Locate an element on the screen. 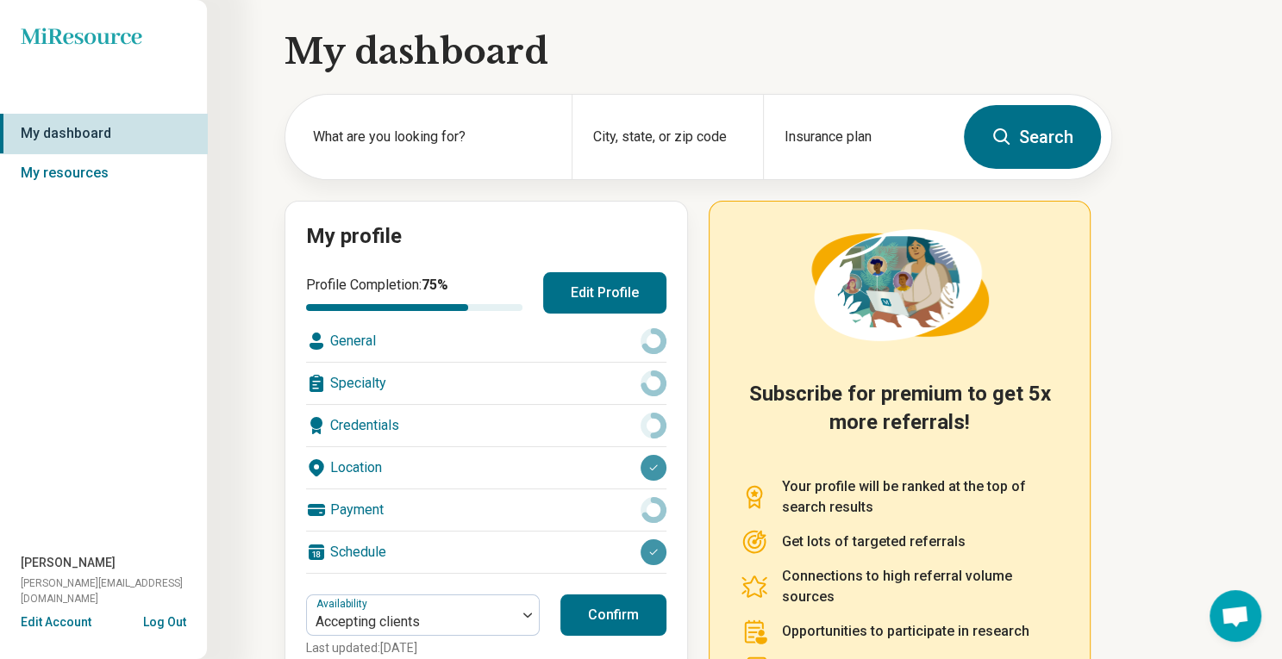  div: Schedule is located at coordinates (486, 552).